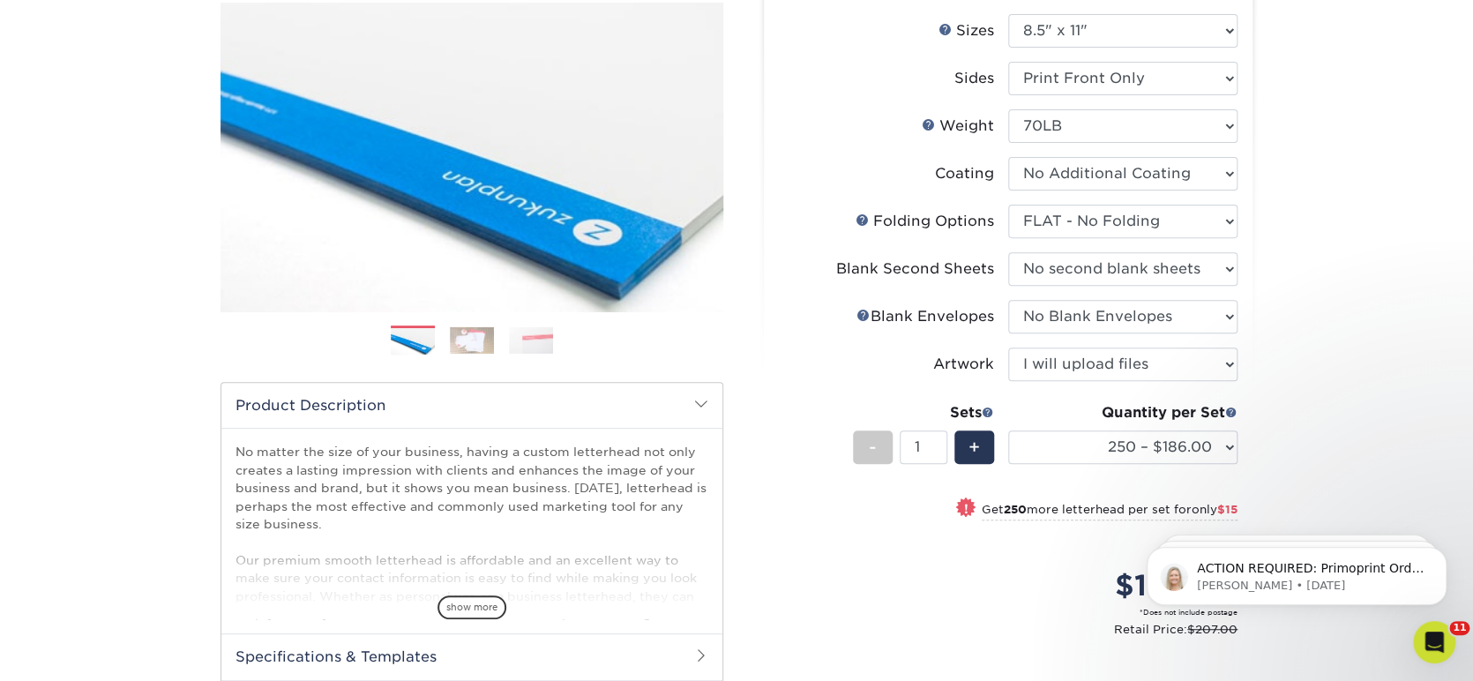 The image size is (1473, 681). Describe the element at coordinates (923, 413) in the screenshot. I see `div: Sets` at that location.